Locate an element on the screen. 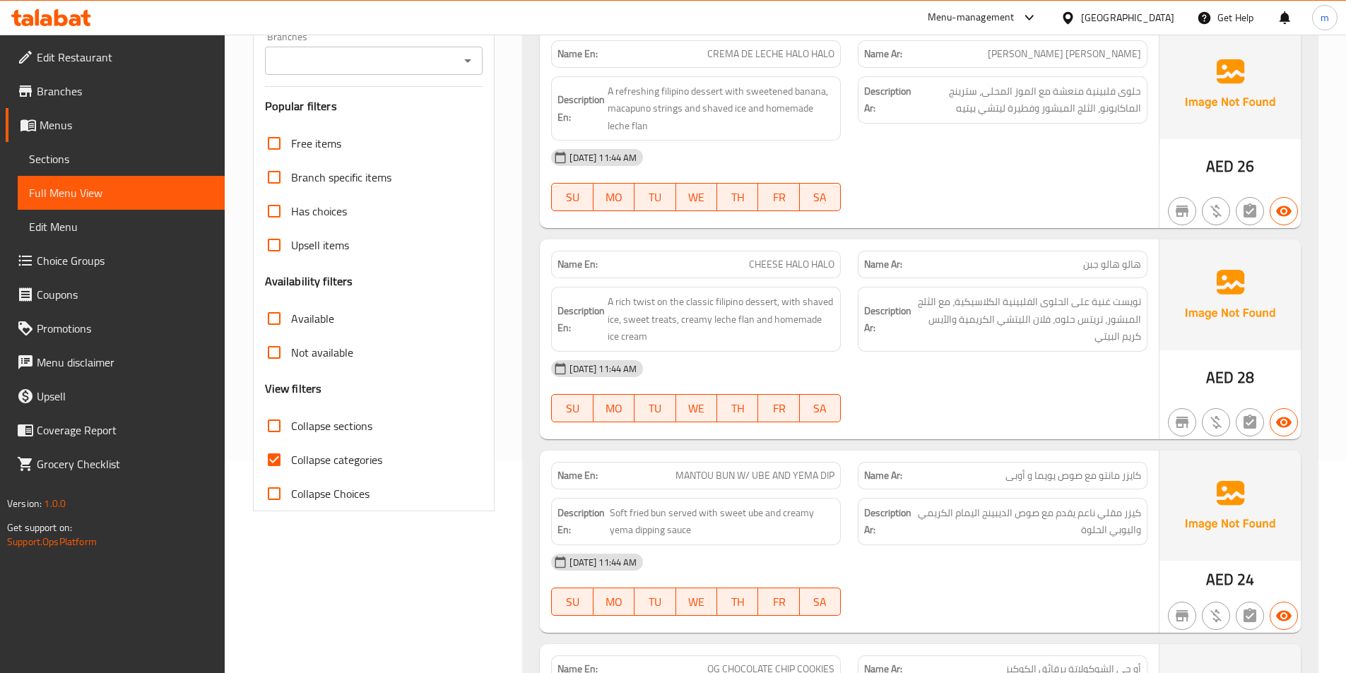  span: Choice Groups is located at coordinates (125, 261).